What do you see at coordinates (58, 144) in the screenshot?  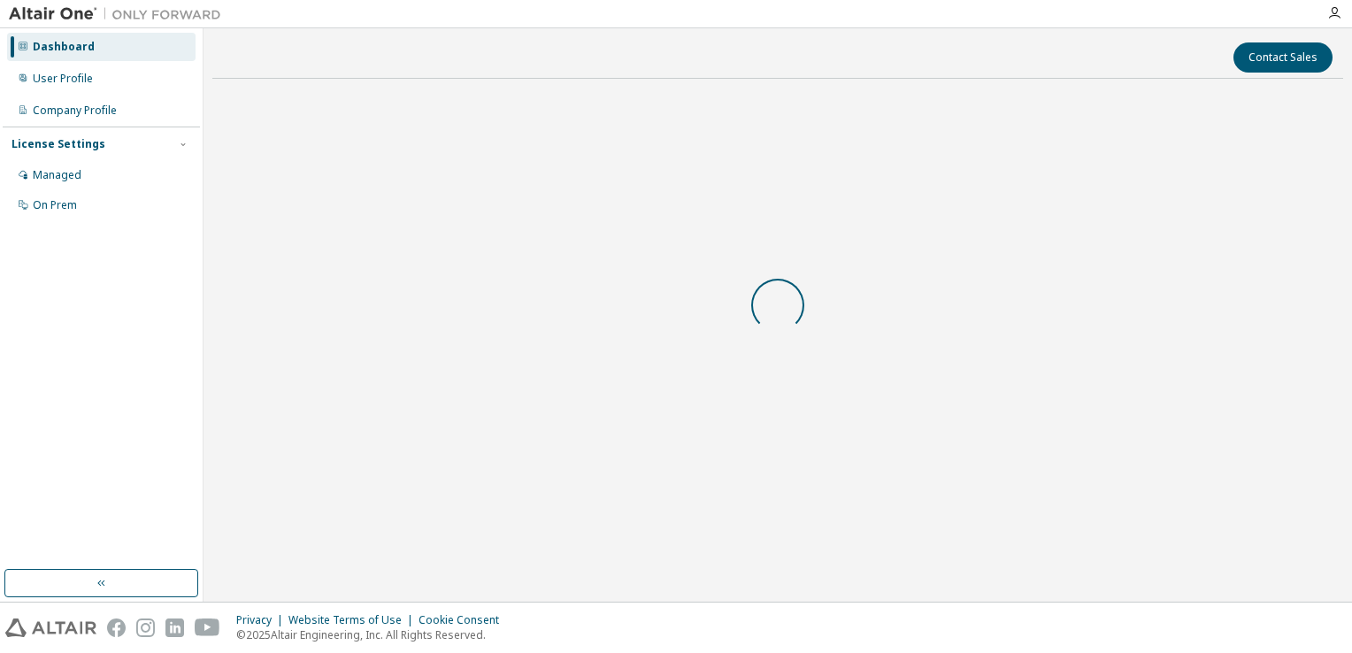 I see `div: License Settings` at bounding box center [58, 144].